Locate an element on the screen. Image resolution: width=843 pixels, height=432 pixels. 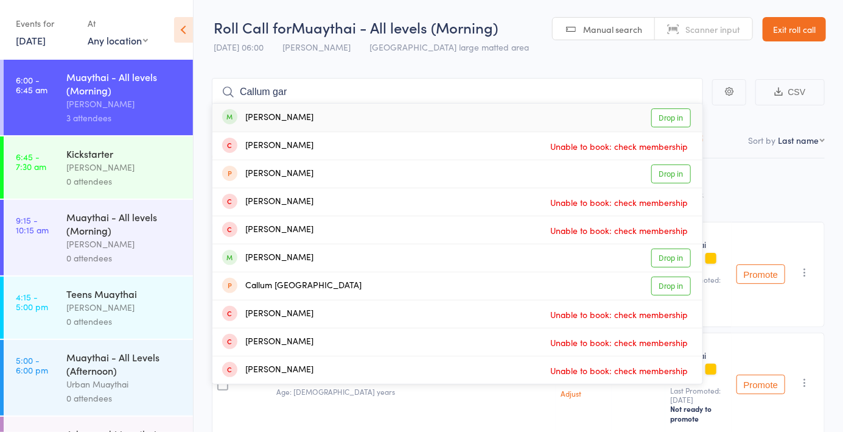
time: 6:45 - 7:30 am is located at coordinates (31, 161).